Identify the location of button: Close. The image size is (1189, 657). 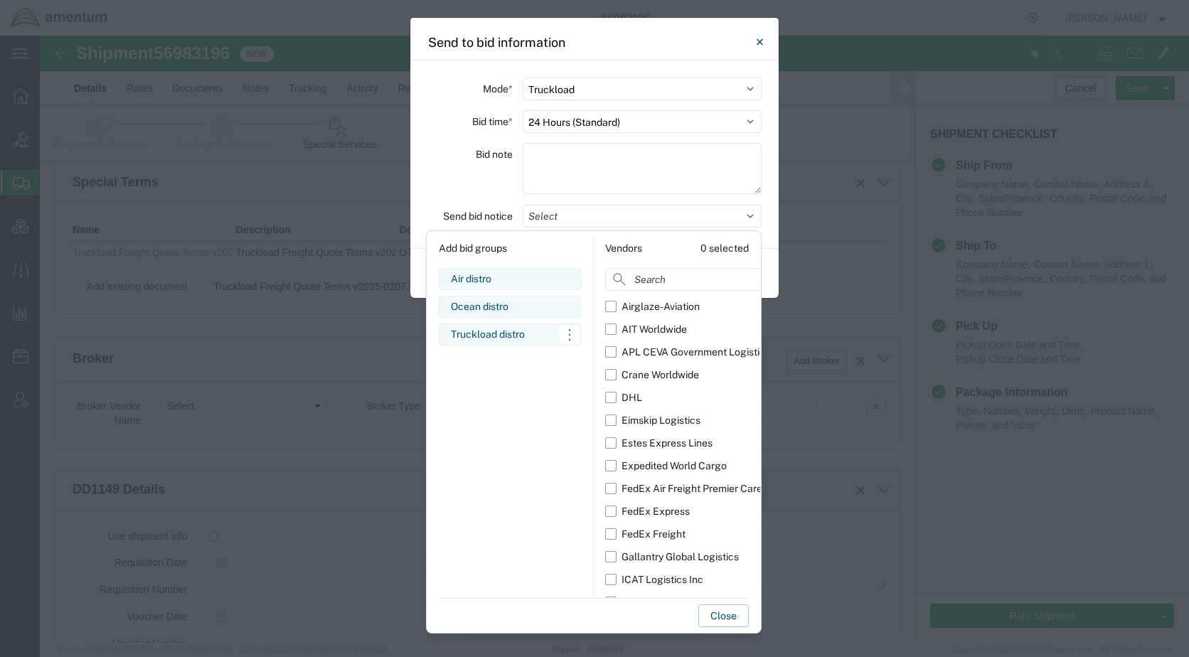
(759, 42).